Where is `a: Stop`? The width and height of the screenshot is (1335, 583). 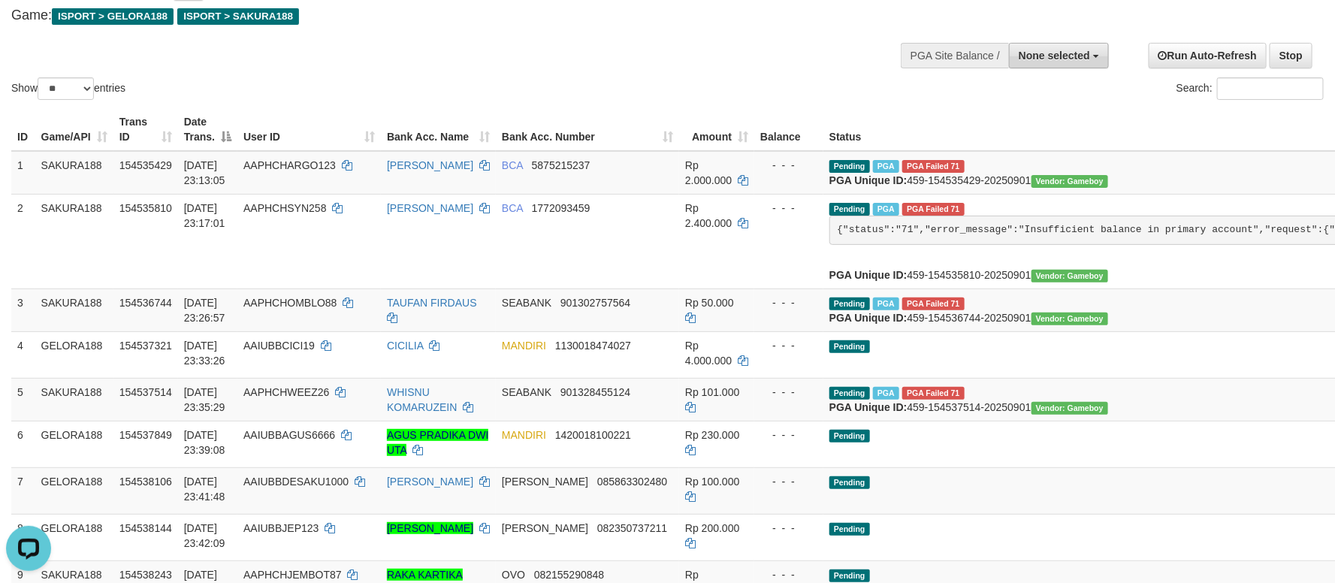 a: Stop is located at coordinates (1291, 56).